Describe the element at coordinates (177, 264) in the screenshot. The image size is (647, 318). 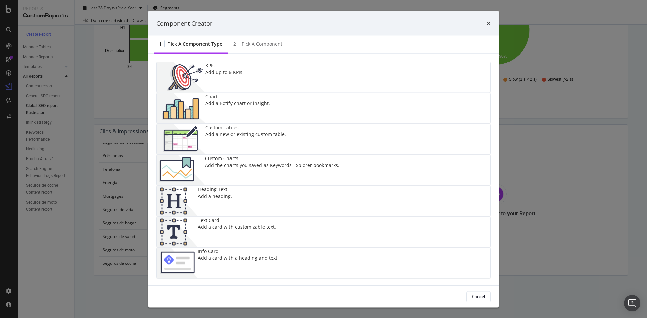
I see `img: 9fcGIRyhgxRLRpur6FCk681sBQ4rDmX99LnU5EkywwAAAAAElFTkSuQmCC` at that location.